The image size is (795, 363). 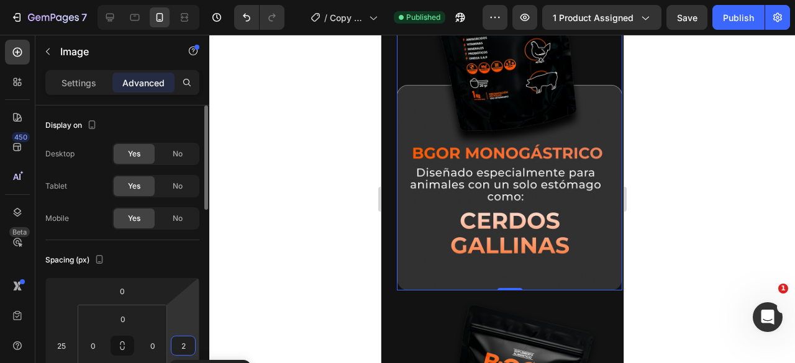 What do you see at coordinates (602, 17) in the screenshot?
I see `button: 1 product assigned` at bounding box center [602, 17].